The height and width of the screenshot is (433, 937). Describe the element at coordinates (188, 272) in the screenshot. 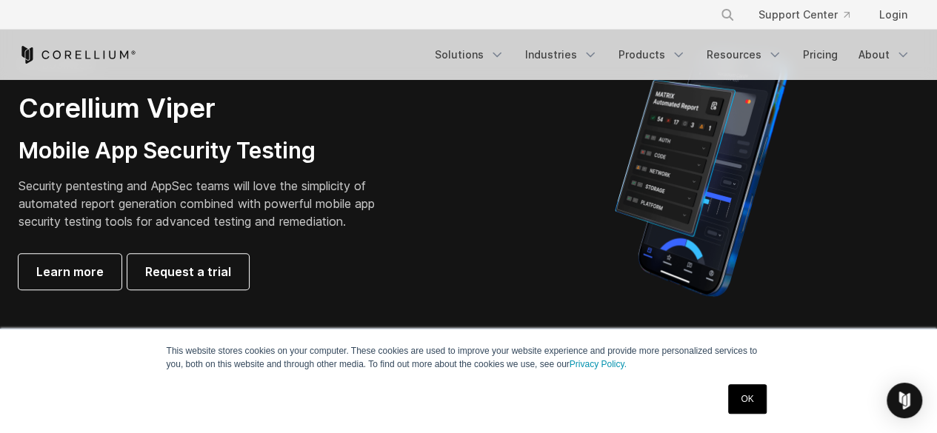

I see `a: Request a trial` at that location.